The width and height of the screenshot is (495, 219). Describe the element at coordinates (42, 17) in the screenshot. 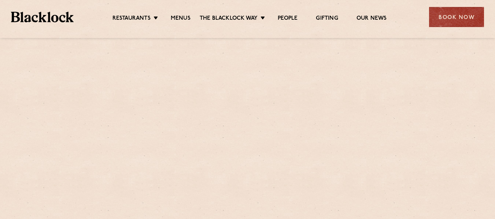

I see `img: BL_Textured_Logo-footer-cropped.svg` at that location.